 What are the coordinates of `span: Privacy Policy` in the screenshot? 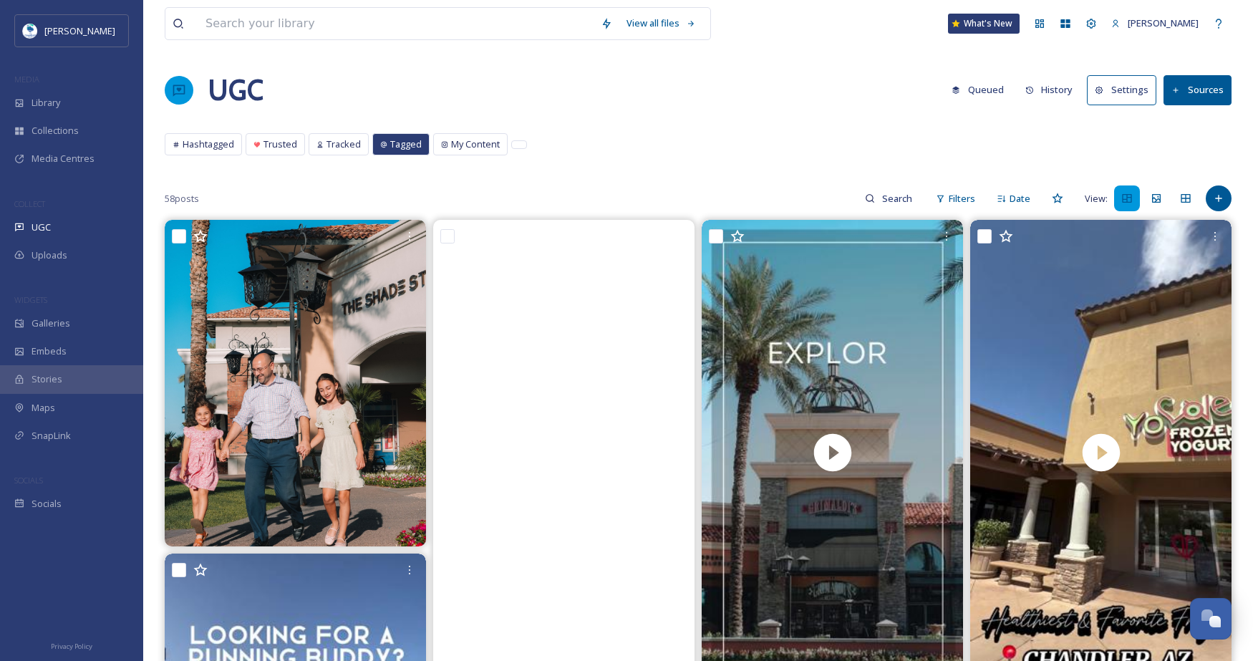 It's located at (72, 646).